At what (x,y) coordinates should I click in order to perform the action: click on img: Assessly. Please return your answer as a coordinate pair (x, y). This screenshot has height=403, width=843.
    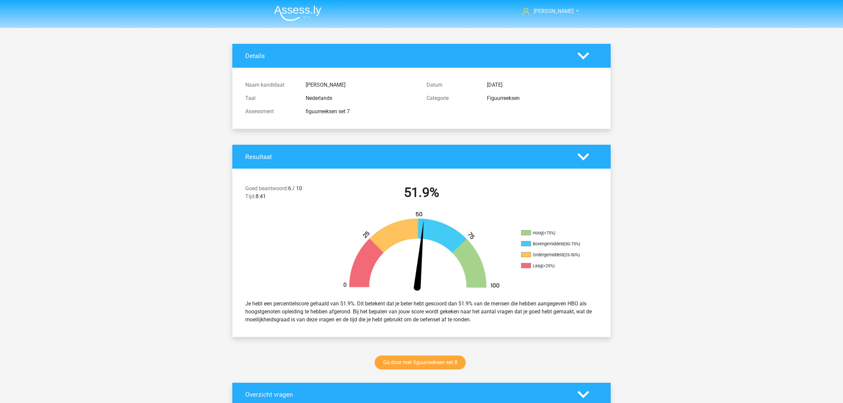
    Looking at the image, I should click on (298, 13).